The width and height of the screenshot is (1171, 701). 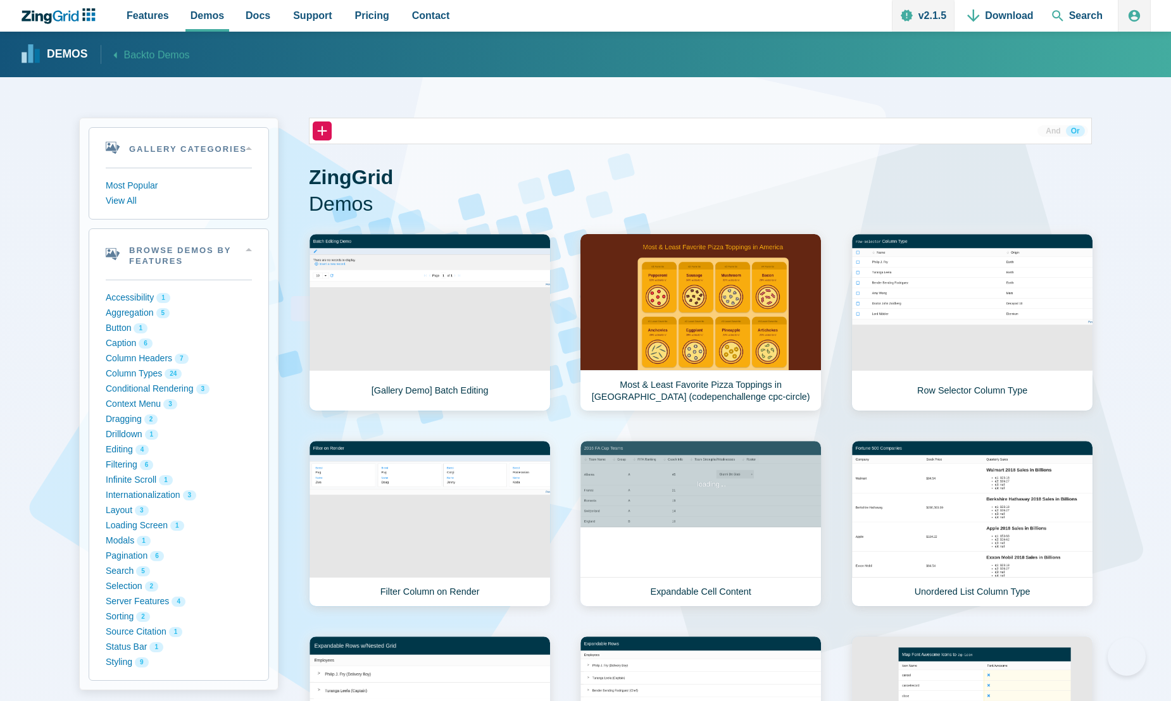 I want to click on summary: Browse Demos By Features, so click(x=178, y=254).